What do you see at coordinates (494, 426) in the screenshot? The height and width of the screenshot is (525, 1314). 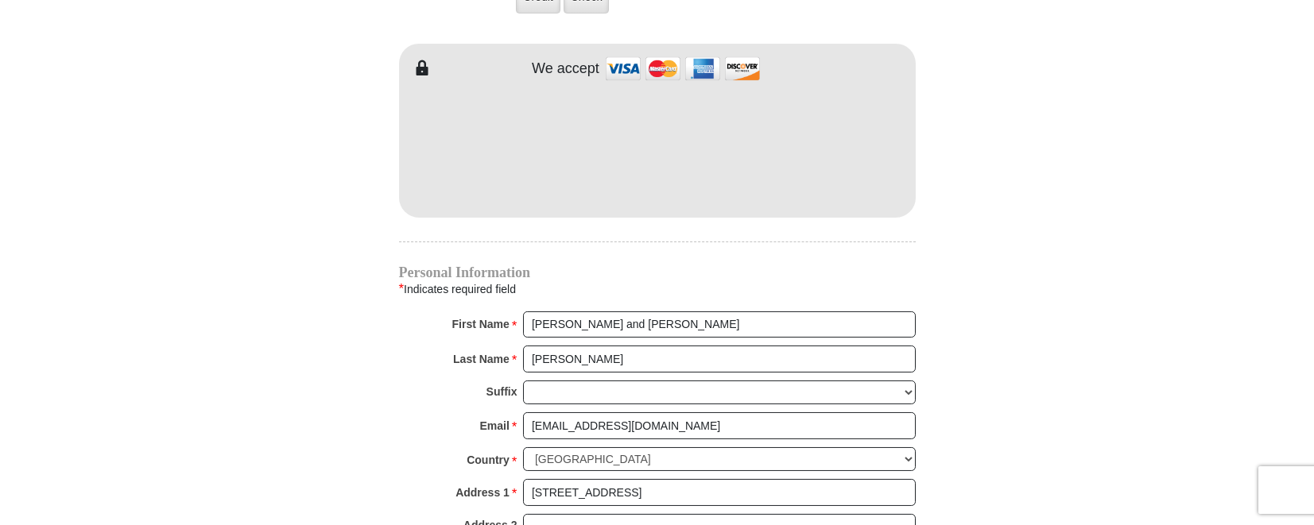 I see `strong: Email` at bounding box center [494, 426].